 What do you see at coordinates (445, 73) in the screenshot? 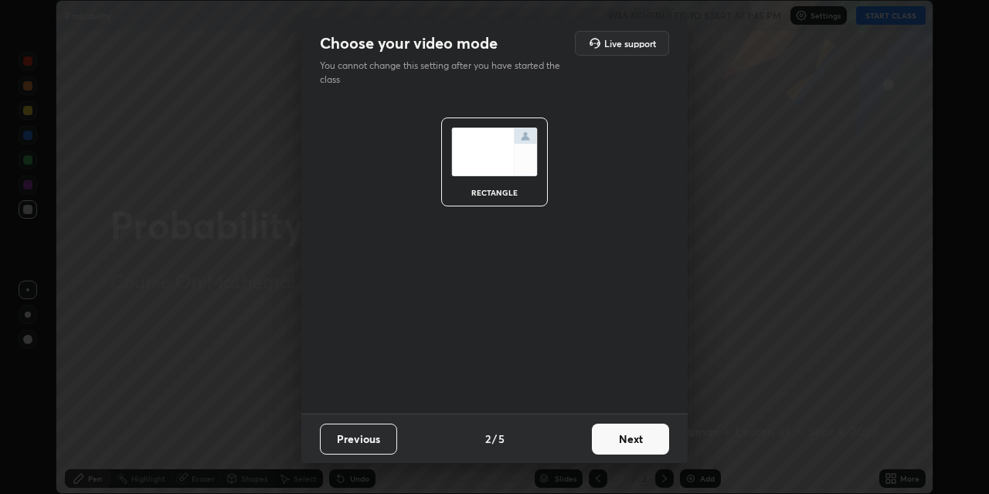
I see `p: You cannot change this setting after you have started the class` at bounding box center [445, 73].